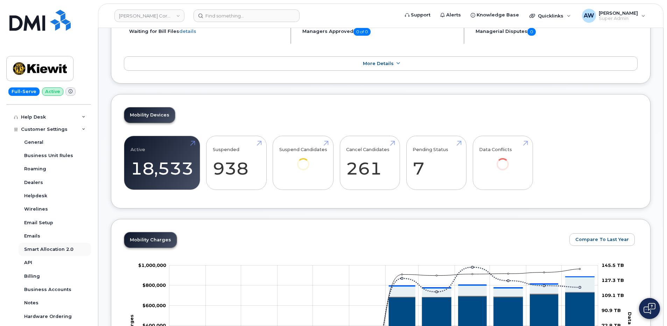 This screenshot has height=326, width=667. What do you see at coordinates (417, 15) in the screenshot?
I see `a: Support` at bounding box center [417, 15].